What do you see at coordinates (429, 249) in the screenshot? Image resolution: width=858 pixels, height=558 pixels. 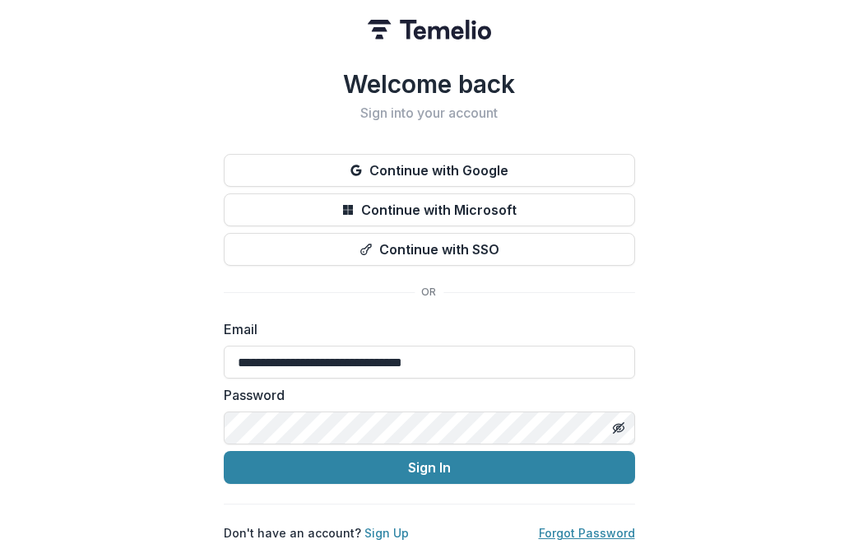 I see `button: Continue with SSO` at bounding box center [429, 249].